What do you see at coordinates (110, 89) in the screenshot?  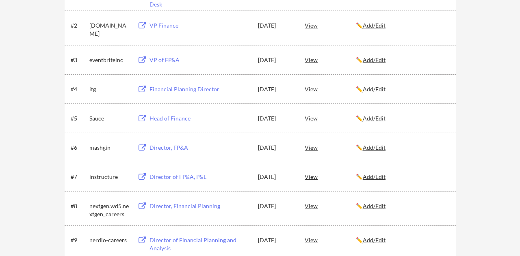 I see `div: itg` at bounding box center [110, 89].